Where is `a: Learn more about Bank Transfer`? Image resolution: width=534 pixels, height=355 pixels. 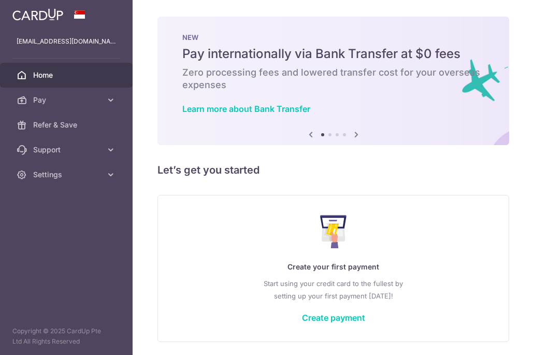
a: Learn more about Bank Transfer is located at coordinates (246, 109).